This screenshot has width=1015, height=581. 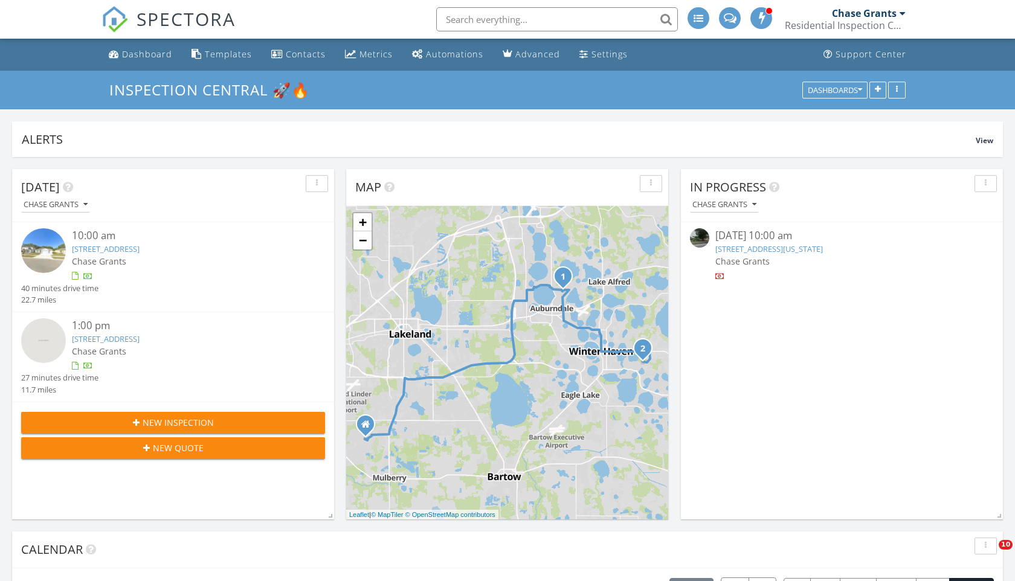 What do you see at coordinates (835, 90) in the screenshot?
I see `div: Dashboards` at bounding box center [835, 90].